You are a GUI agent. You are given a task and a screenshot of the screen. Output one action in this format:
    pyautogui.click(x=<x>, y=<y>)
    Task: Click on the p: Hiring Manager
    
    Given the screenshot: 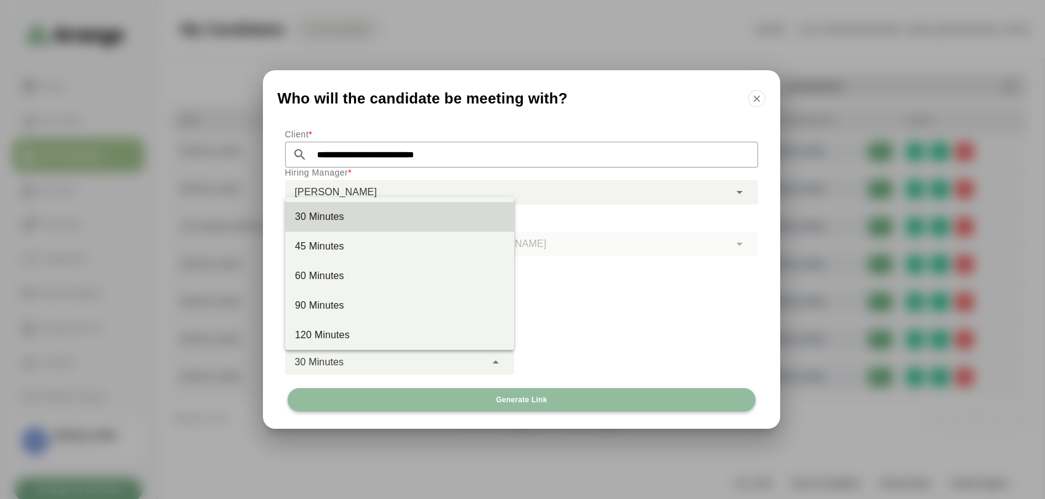 What is the action you would take?
    pyautogui.click(x=521, y=172)
    